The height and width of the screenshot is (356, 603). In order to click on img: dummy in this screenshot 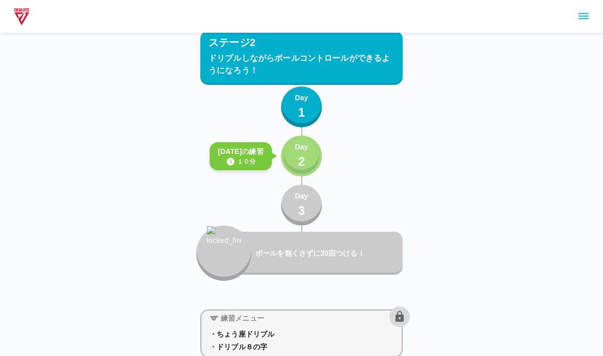, I will do `click(21, 16)`.